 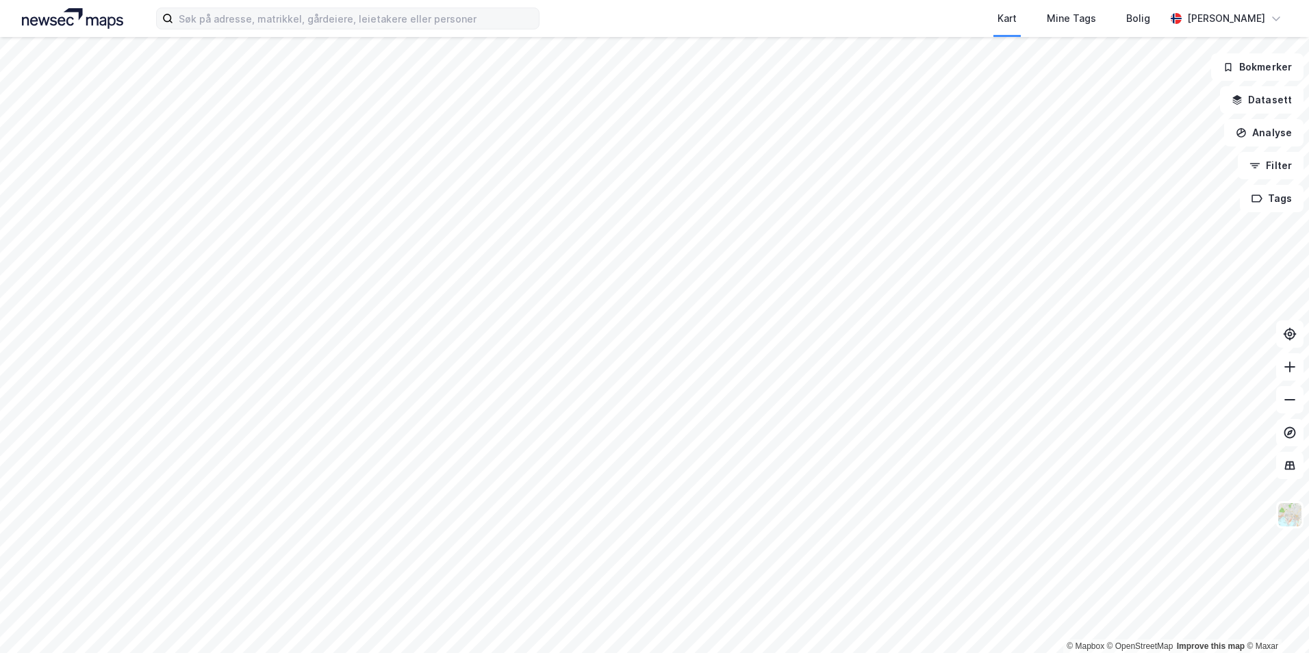 What do you see at coordinates (1138, 18) in the screenshot?
I see `div: Bolig` at bounding box center [1138, 18].